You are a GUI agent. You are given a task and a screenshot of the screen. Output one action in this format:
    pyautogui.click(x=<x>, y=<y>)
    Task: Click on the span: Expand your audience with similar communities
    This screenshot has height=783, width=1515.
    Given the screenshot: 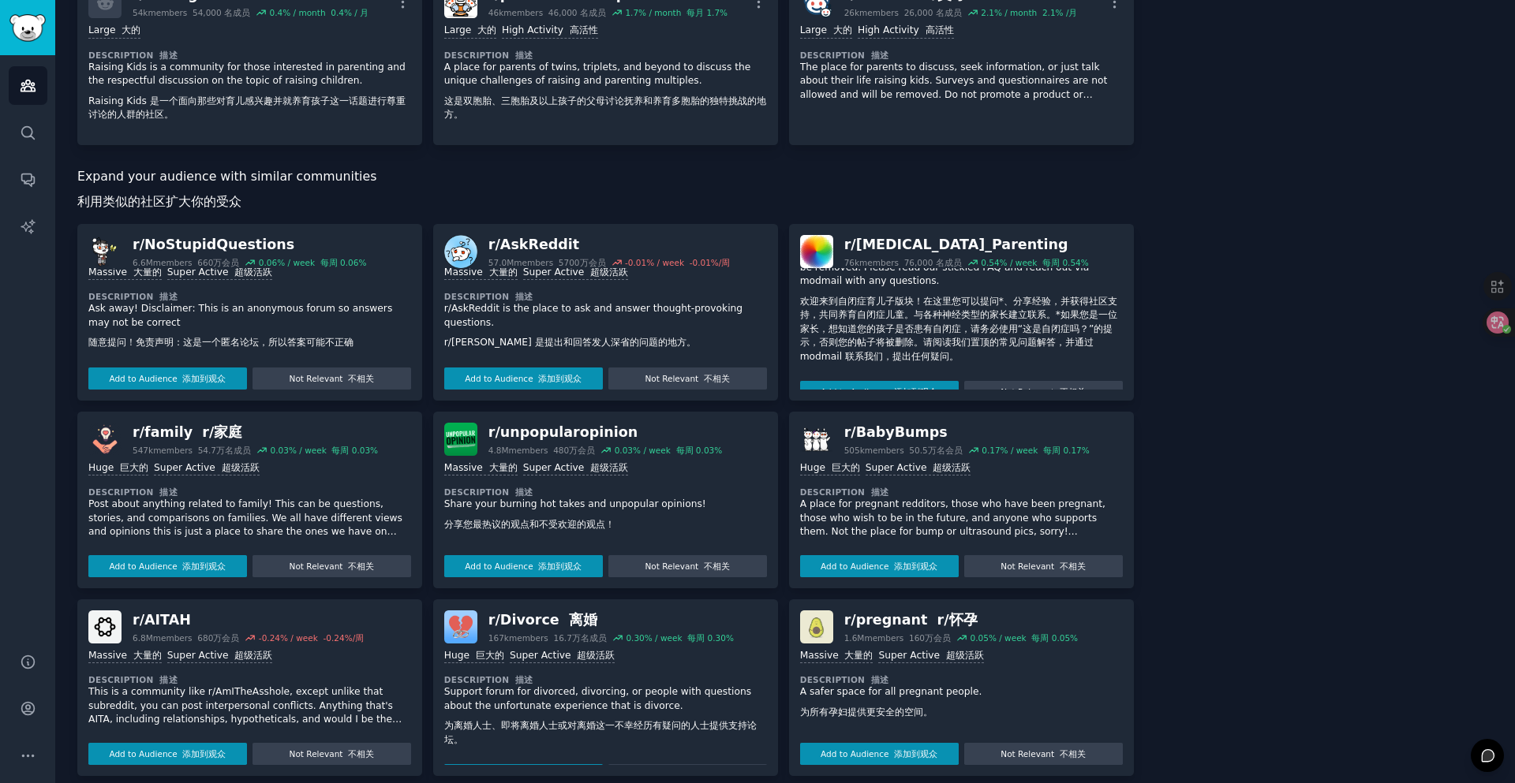 What is the action you would take?
    pyautogui.click(x=226, y=193)
    